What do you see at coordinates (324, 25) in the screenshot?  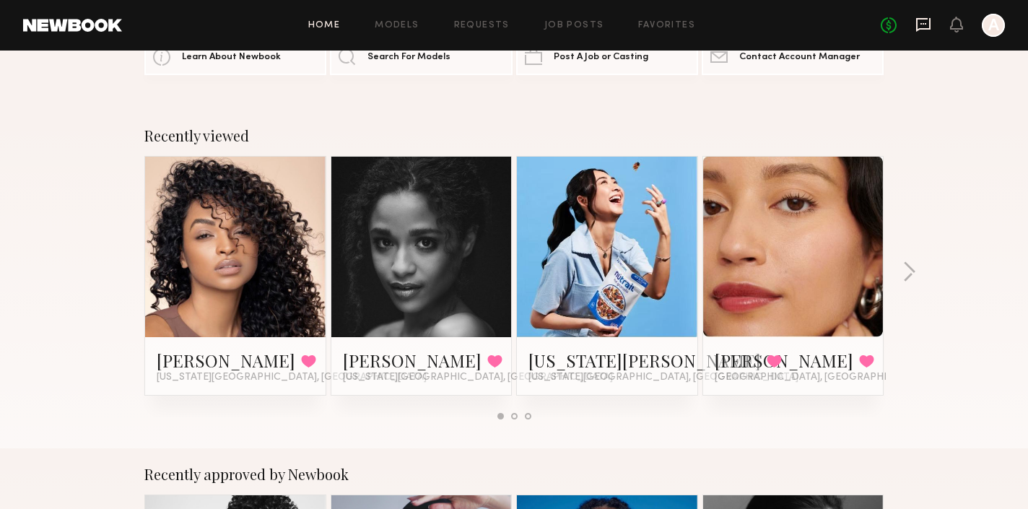 I see `a: Home` at bounding box center [324, 25].